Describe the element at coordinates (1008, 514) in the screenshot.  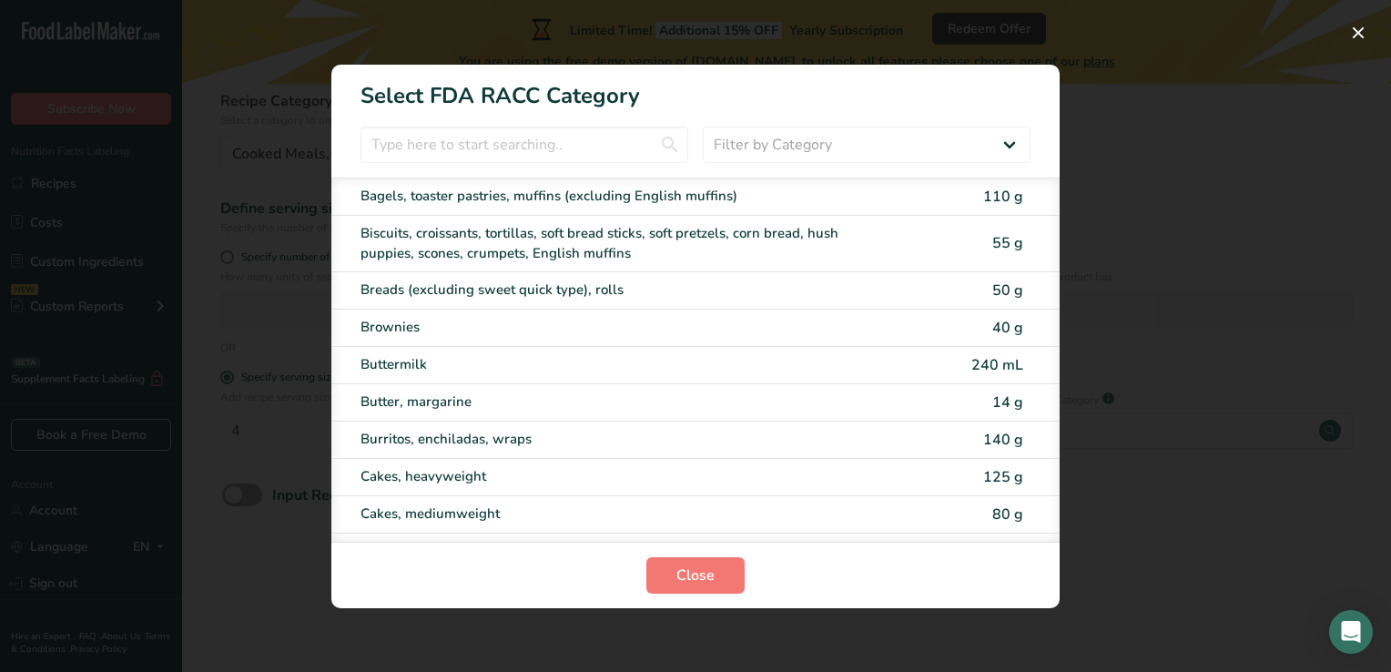
I see `span: 80 g` at that location.